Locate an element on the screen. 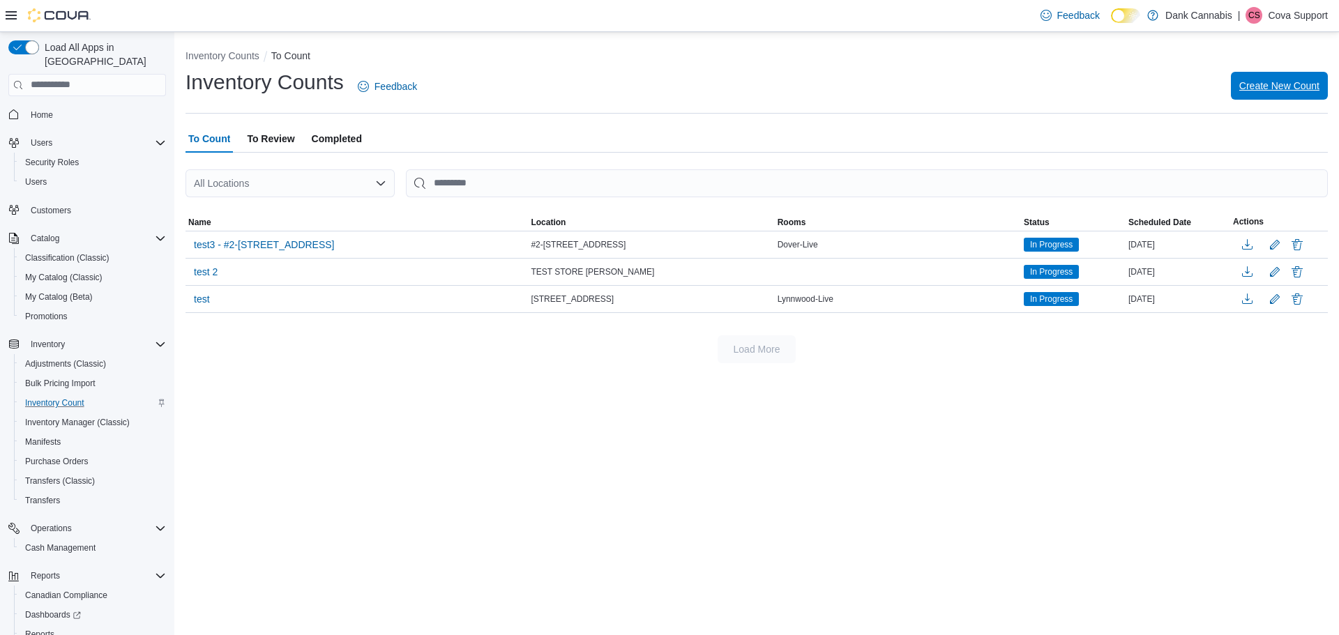 The width and height of the screenshot is (1339, 635). span: Status is located at coordinates (1036, 222).